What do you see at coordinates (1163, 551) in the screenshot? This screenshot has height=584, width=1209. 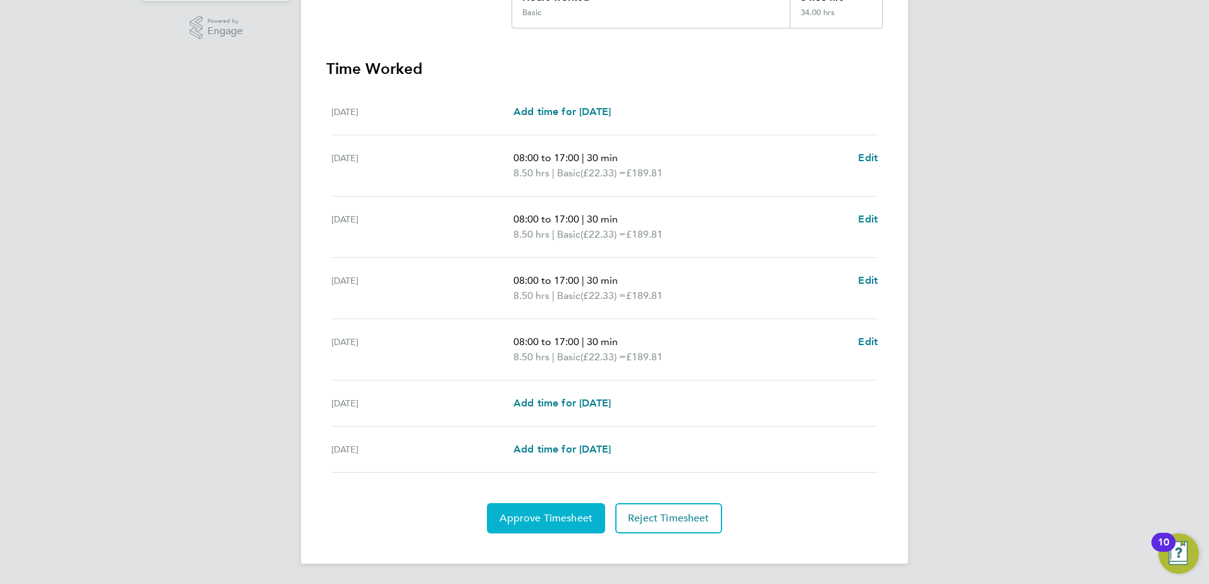 I see `div: 10` at bounding box center [1163, 551].